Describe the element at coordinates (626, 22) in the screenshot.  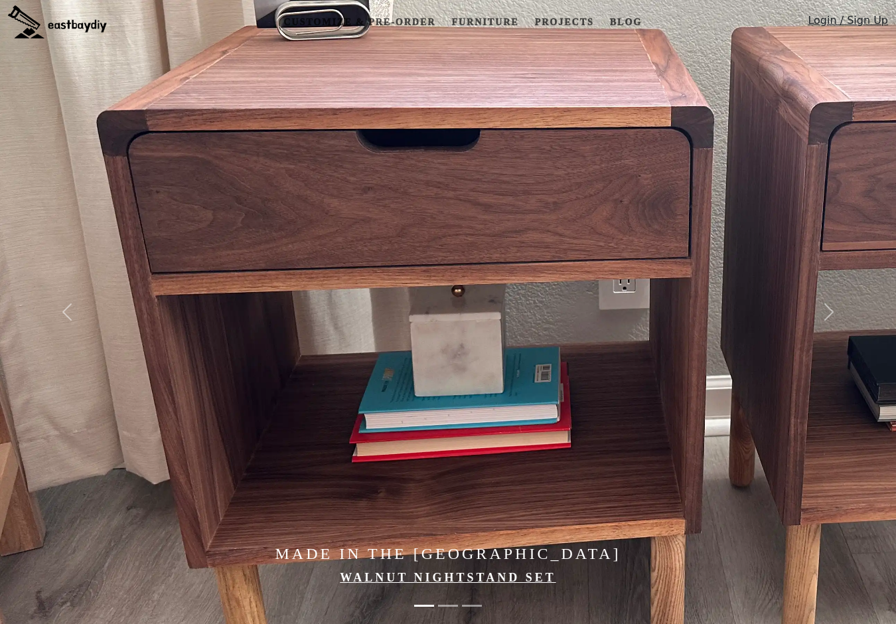
I see `a: Blog` at that location.